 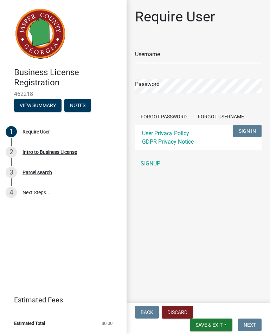 What do you see at coordinates (177, 312) in the screenshot?
I see `button: Discard` at bounding box center [177, 312].